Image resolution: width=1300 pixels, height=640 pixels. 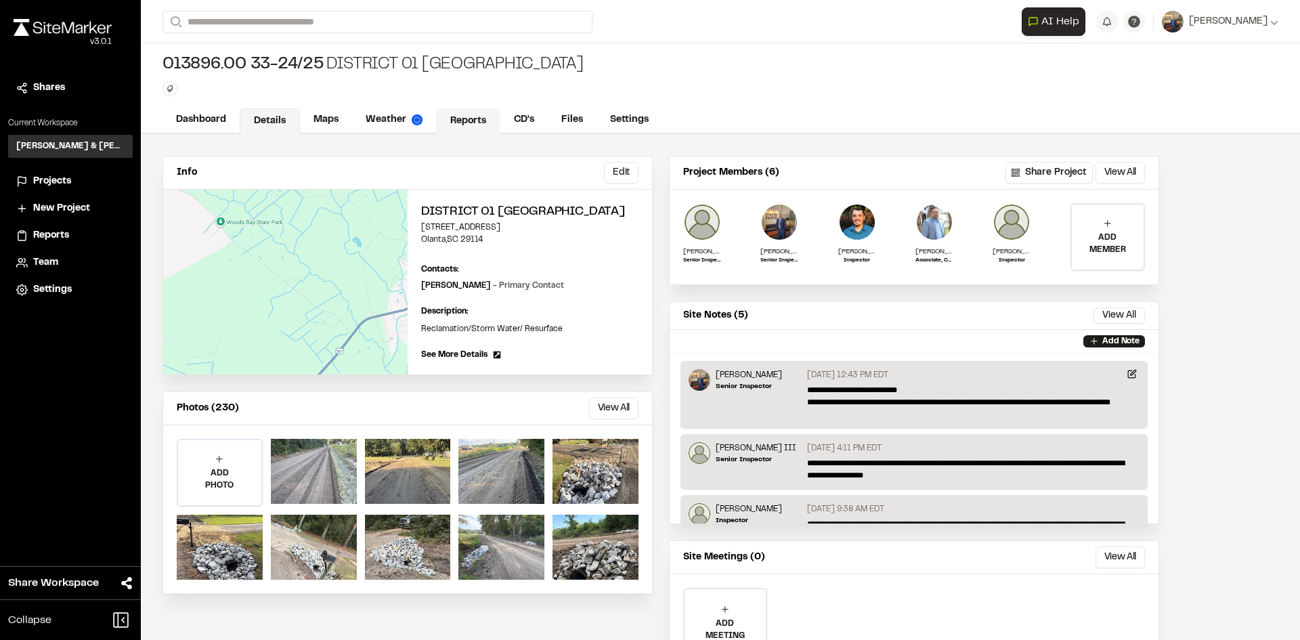 What do you see at coordinates (394, 120) in the screenshot?
I see `a: Weather` at bounding box center [394, 120].